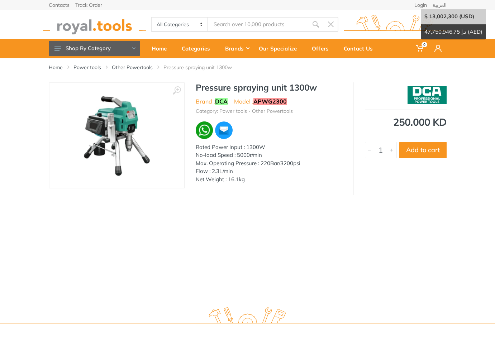  Describe the element at coordinates (269, 180) in the screenshot. I see `div: Net Weight : 16.1kg` at that location.